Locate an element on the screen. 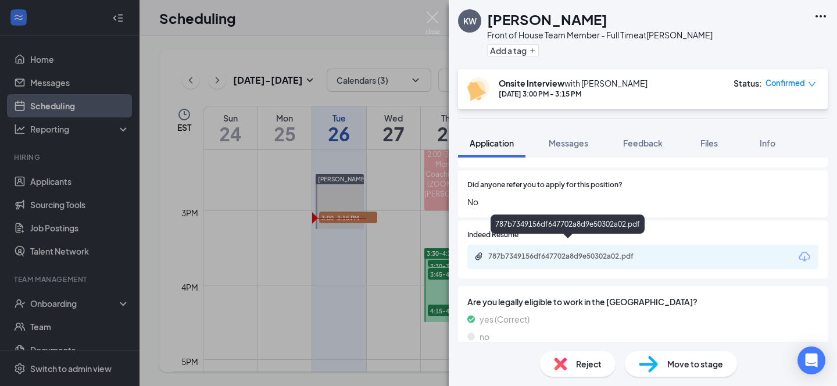  span: down is located at coordinates (812, 84).